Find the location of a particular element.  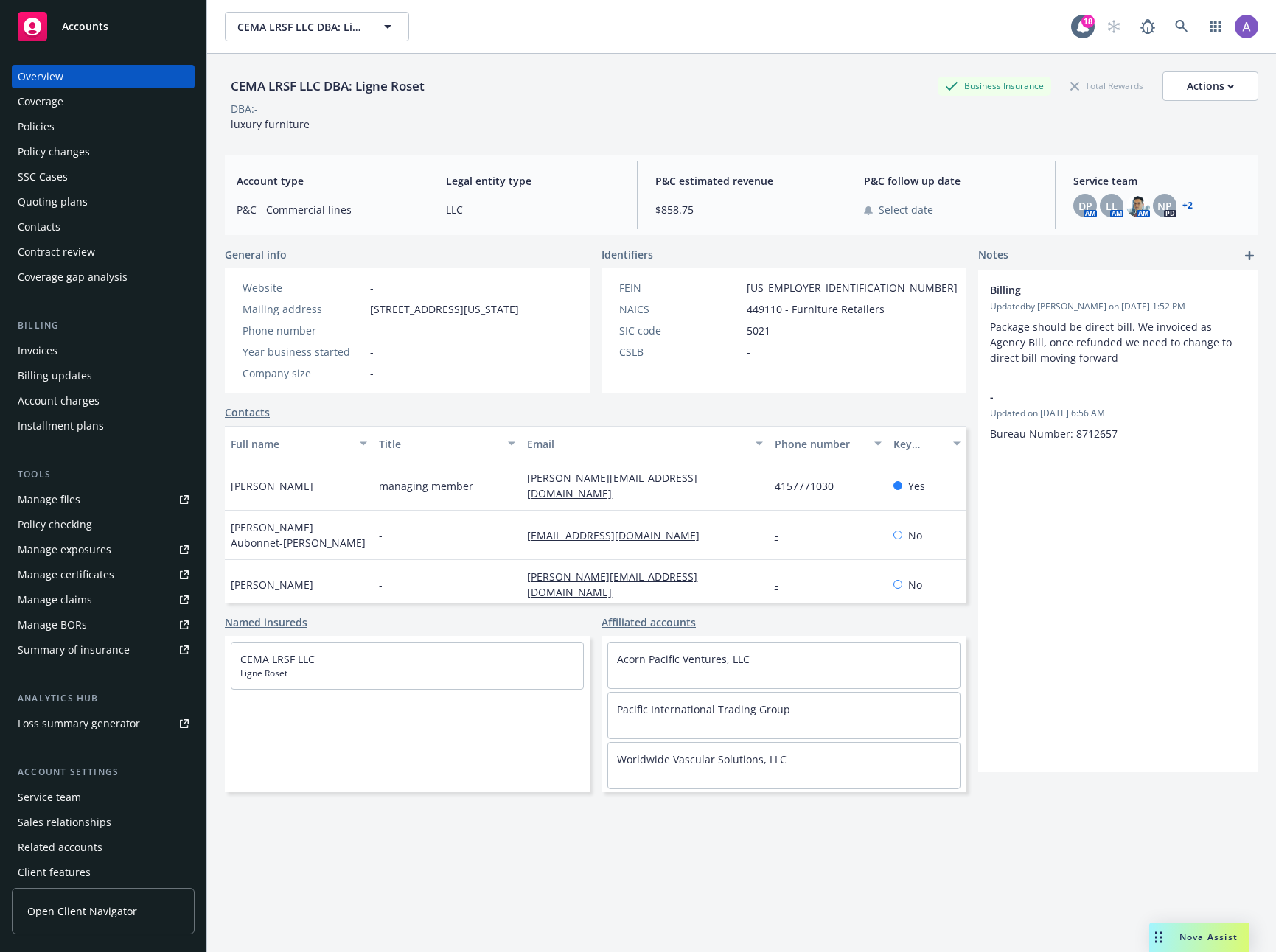

button: Key contact is located at coordinates (927, 444).